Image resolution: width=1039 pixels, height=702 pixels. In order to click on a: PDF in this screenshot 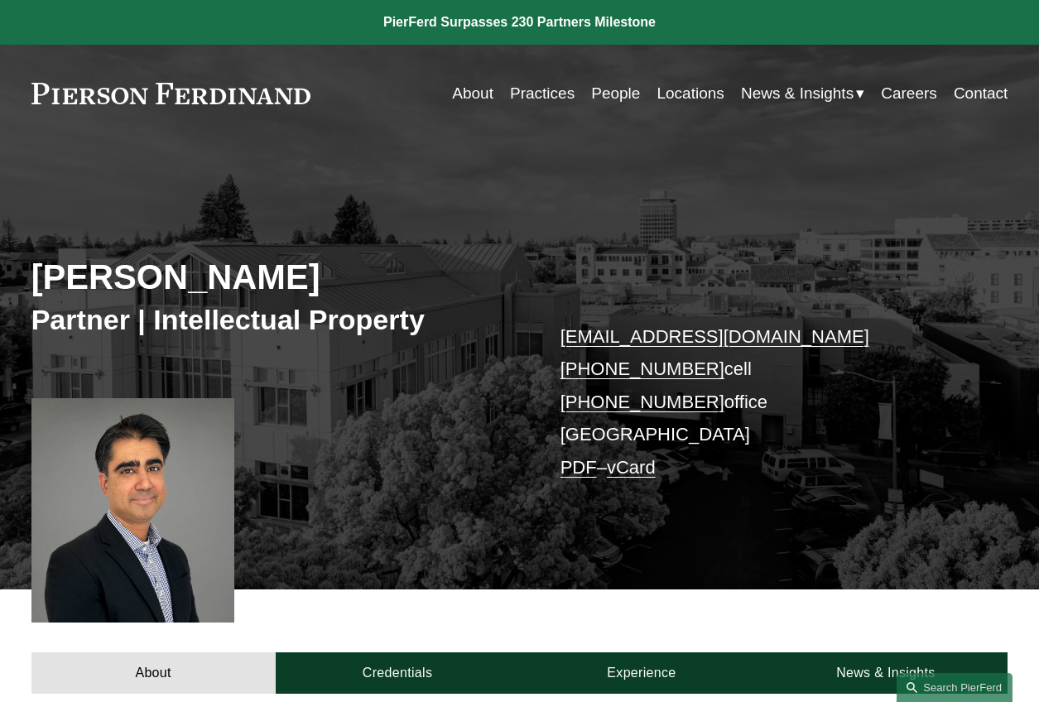, I will do `click(579, 467)`.